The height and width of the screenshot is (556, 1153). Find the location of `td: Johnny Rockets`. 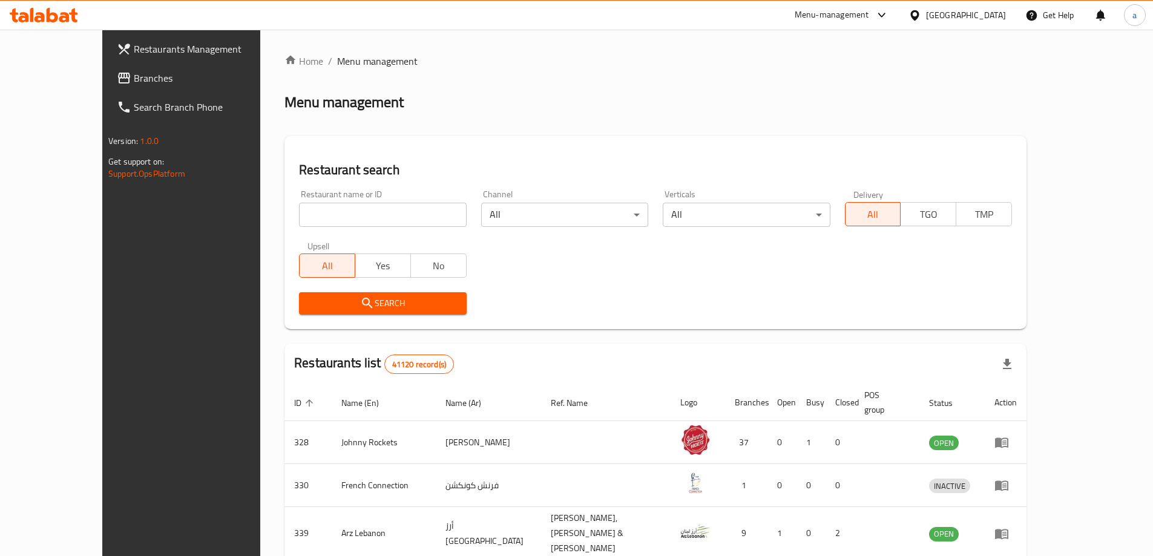

td: Johnny Rockets is located at coordinates (384, 443).